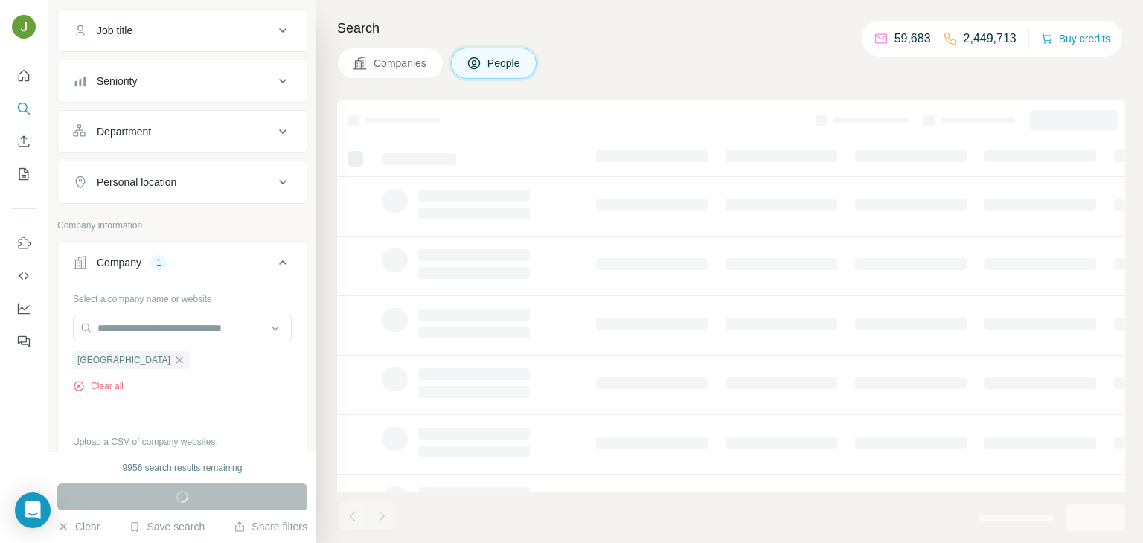  Describe the element at coordinates (24, 141) in the screenshot. I see `button: Enrich CSV` at that location.